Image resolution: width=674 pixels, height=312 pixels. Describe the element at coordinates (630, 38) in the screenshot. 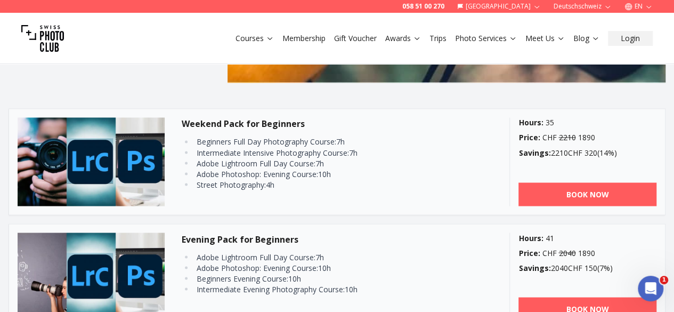

I see `button: Login` at that location.